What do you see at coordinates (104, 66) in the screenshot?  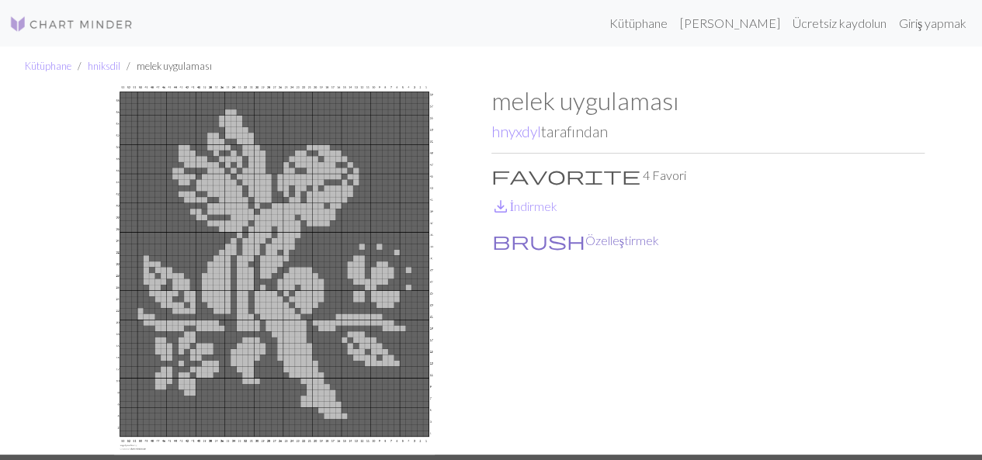 I see `font: hniksdil` at bounding box center [104, 66].